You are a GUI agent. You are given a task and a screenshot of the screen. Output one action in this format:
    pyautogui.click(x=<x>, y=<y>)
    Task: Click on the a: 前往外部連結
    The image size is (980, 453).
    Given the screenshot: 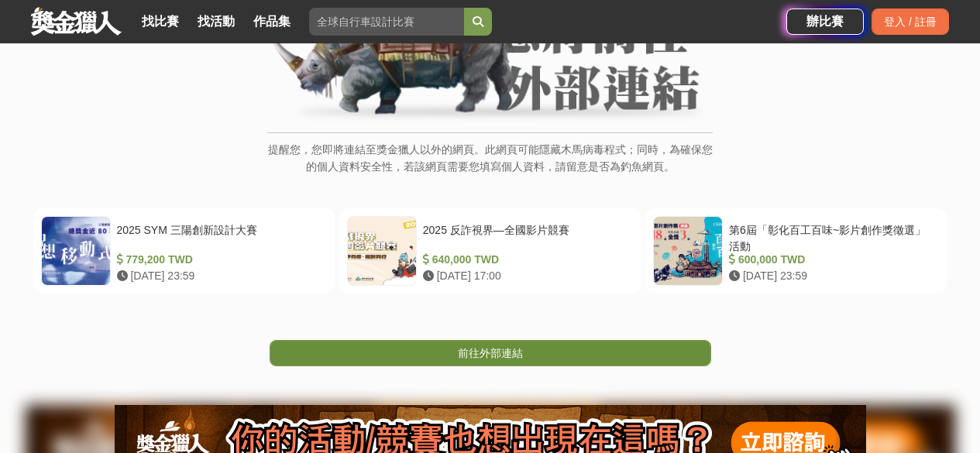 What is the action you would take?
    pyautogui.click(x=490, y=353)
    